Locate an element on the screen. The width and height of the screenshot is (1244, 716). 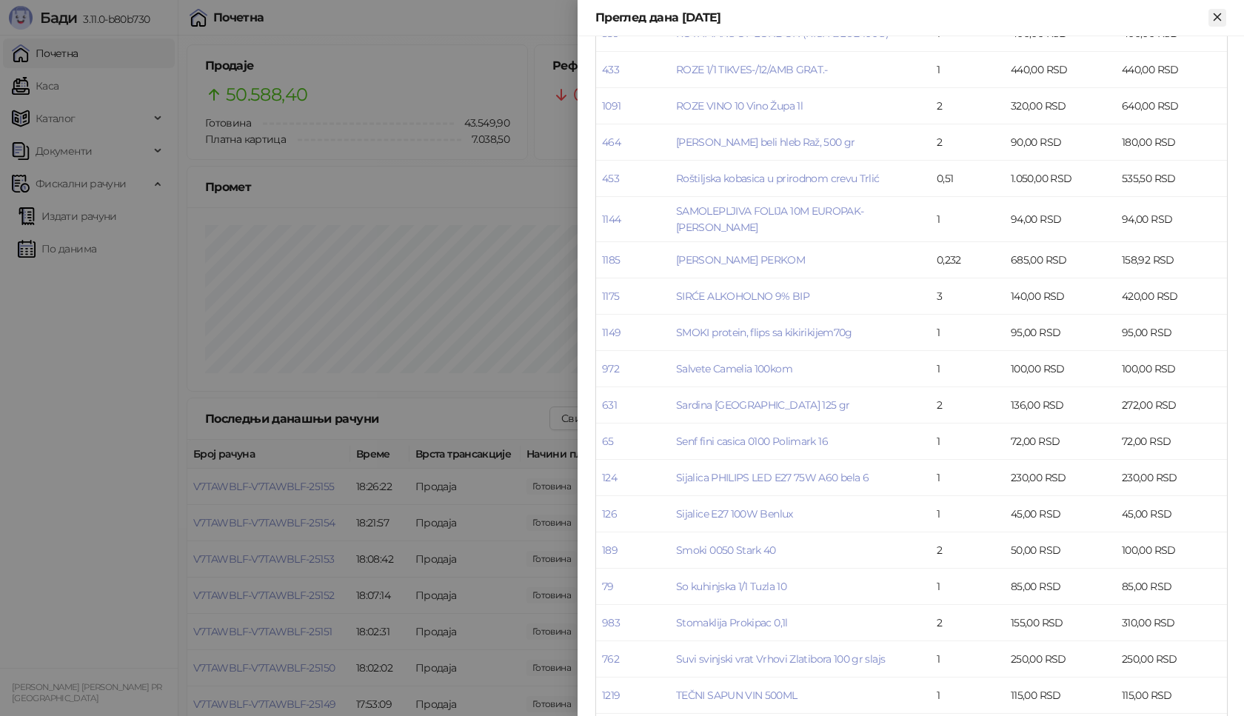
td: 272,00 RSD is located at coordinates (1172, 405).